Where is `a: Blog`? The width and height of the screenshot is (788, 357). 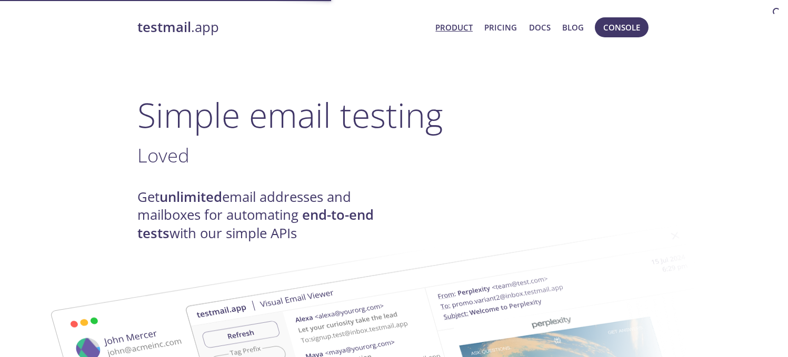
a: Blog is located at coordinates (572, 27).